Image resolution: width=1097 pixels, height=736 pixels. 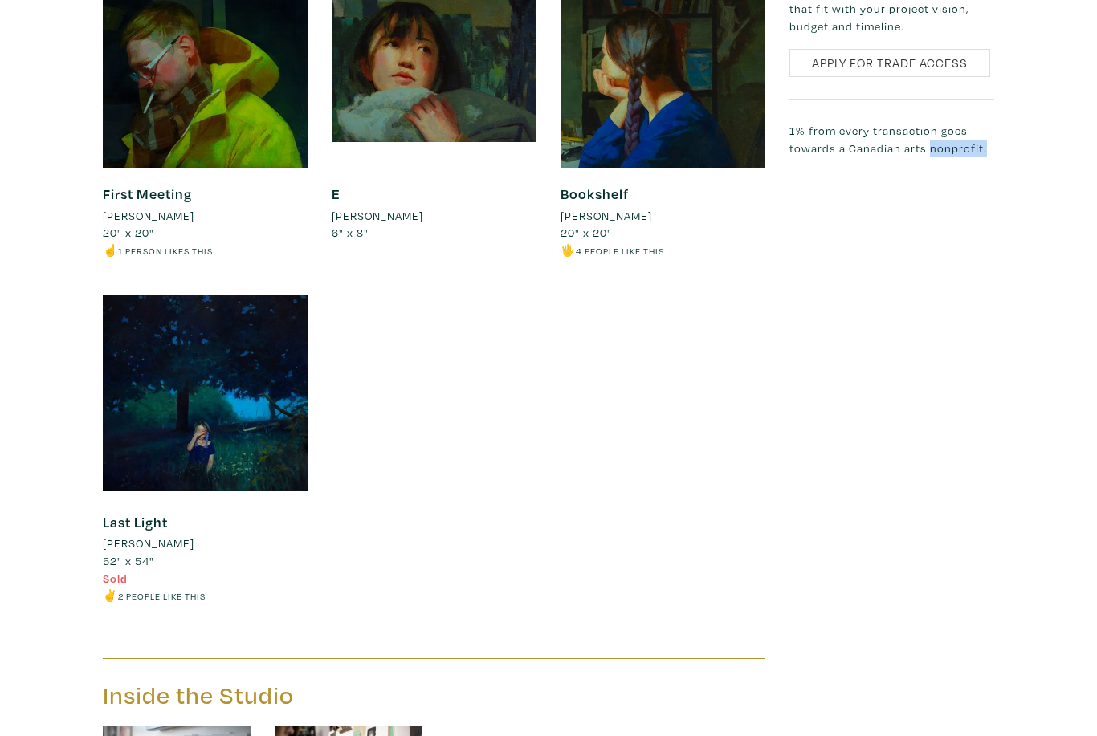 What do you see at coordinates (128, 561) in the screenshot?
I see `span: 52" x 54"` at bounding box center [128, 561].